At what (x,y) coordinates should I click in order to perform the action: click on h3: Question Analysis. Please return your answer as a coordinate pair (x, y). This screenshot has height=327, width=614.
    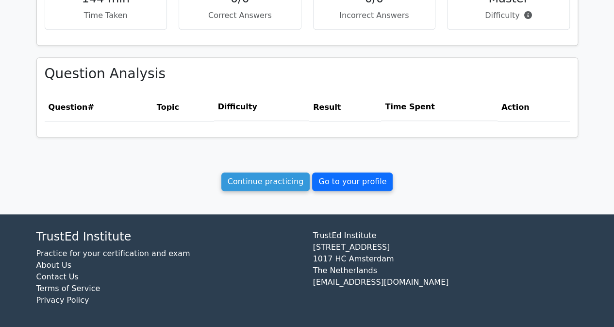
    Looking at the image, I should click on (307, 74).